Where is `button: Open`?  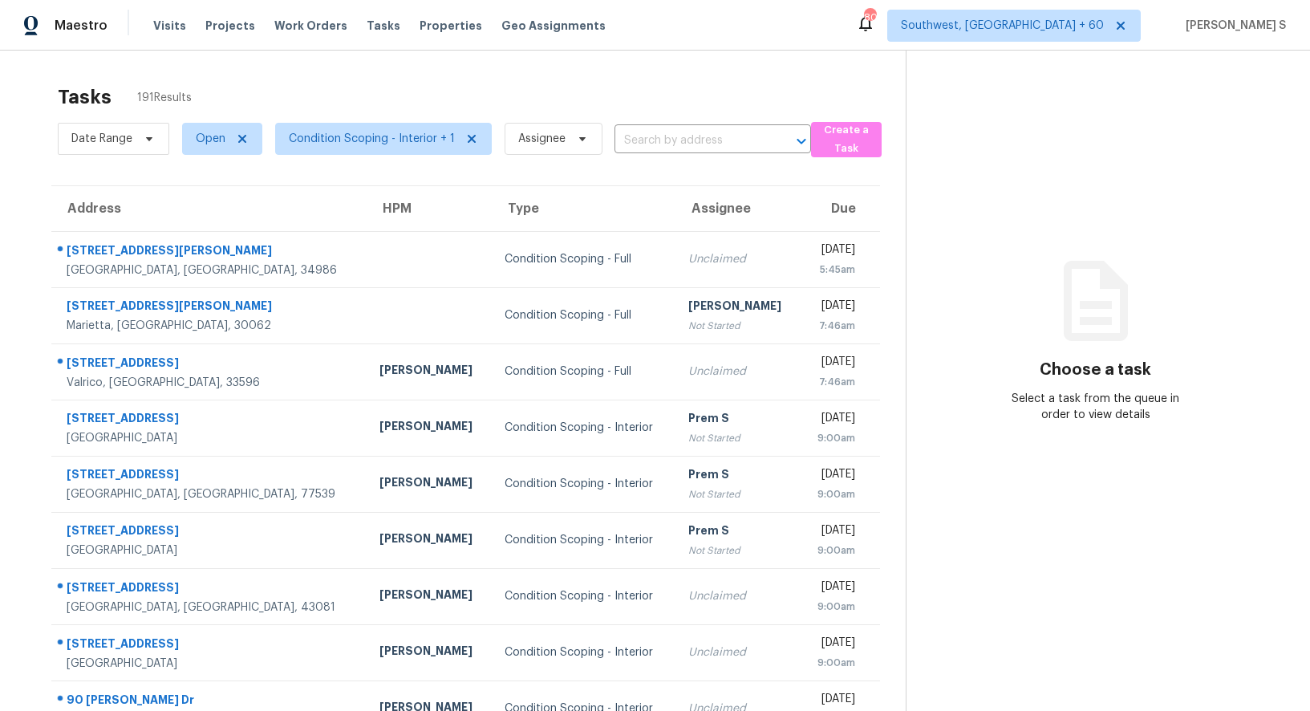 button: Open is located at coordinates (801, 141).